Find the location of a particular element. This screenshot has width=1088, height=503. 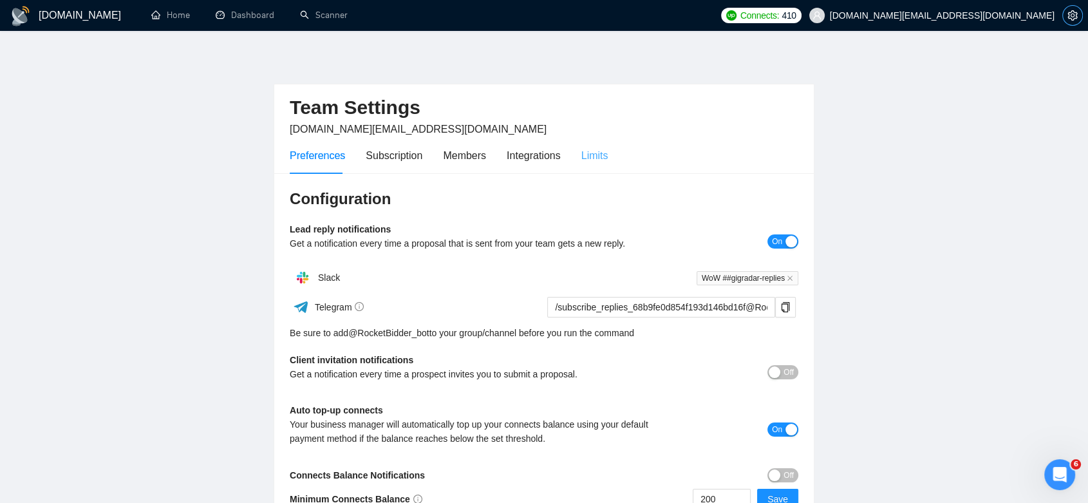

span: info-circle is located at coordinates (359, 307).